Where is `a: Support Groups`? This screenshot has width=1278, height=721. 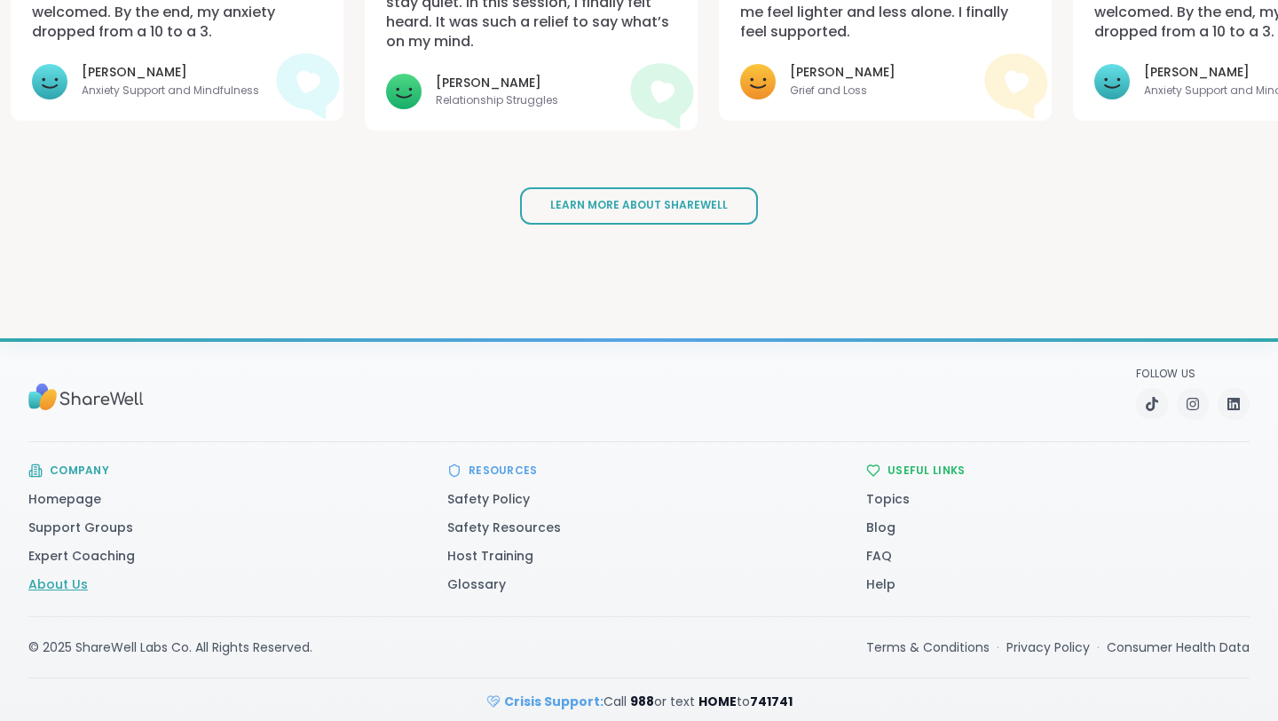
a: Support Groups is located at coordinates (81, 527).